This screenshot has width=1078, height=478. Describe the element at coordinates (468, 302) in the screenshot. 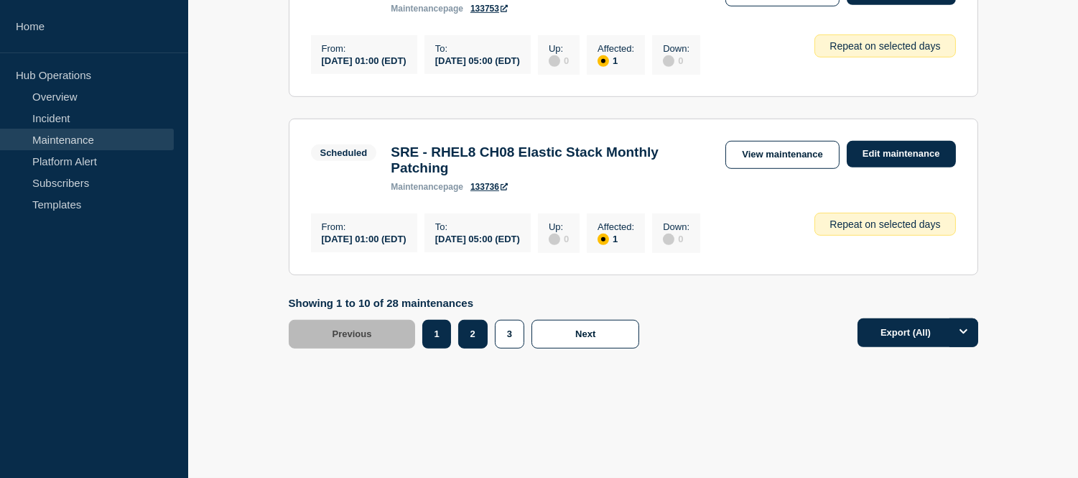

I see `p: Showing 1 to 10 of 28 maintenances` at that location.